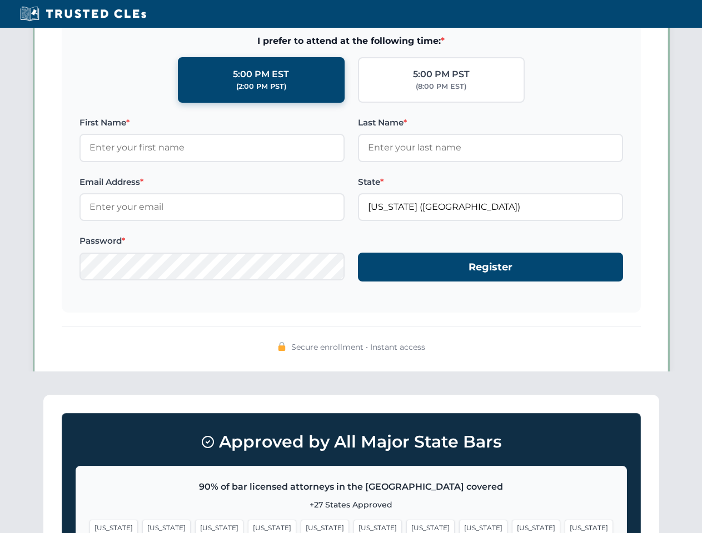 The width and height of the screenshot is (702, 533). What do you see at coordinates (212, 148) in the screenshot?
I see `input: Enter your first name` at bounding box center [212, 148].